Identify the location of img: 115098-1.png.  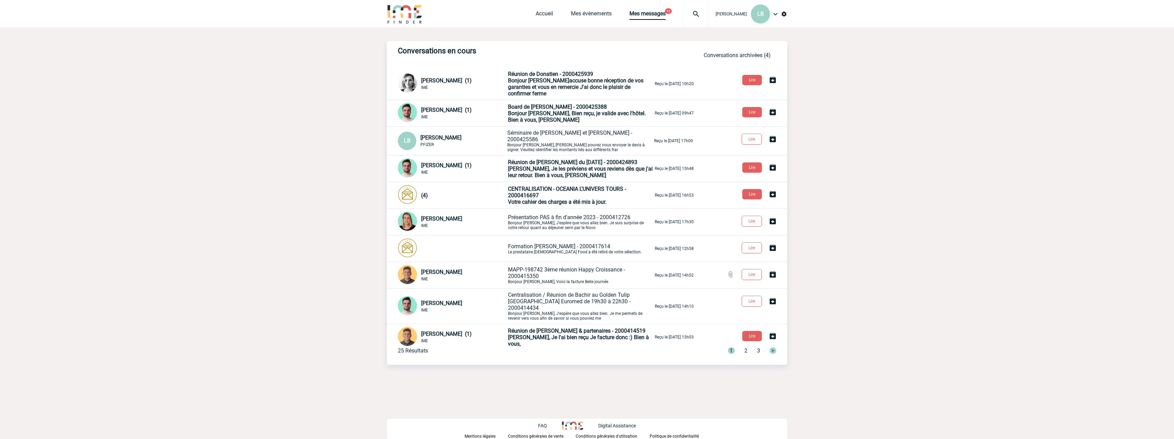
(408, 275).